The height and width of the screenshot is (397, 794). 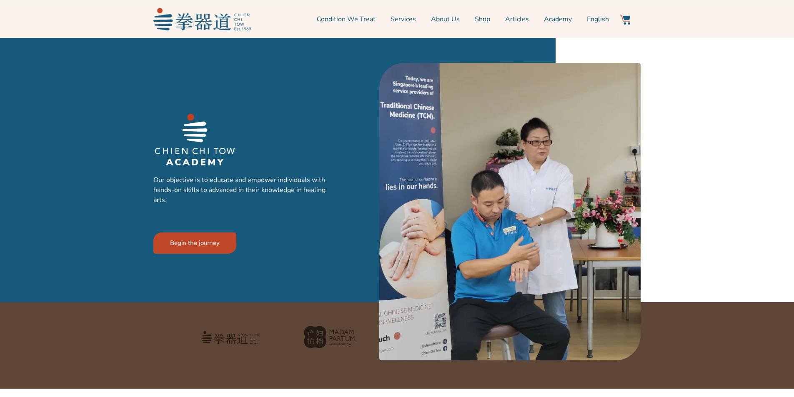 I want to click on a: Services, so click(x=403, y=19).